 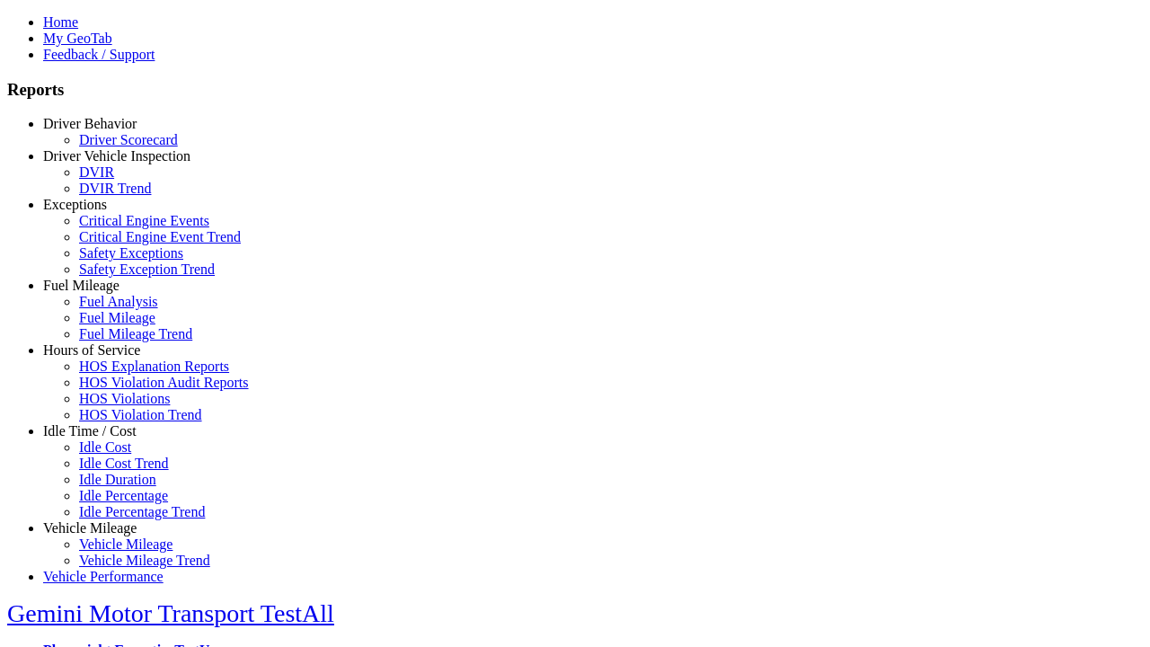 I want to click on h3: Reports, so click(x=575, y=90).